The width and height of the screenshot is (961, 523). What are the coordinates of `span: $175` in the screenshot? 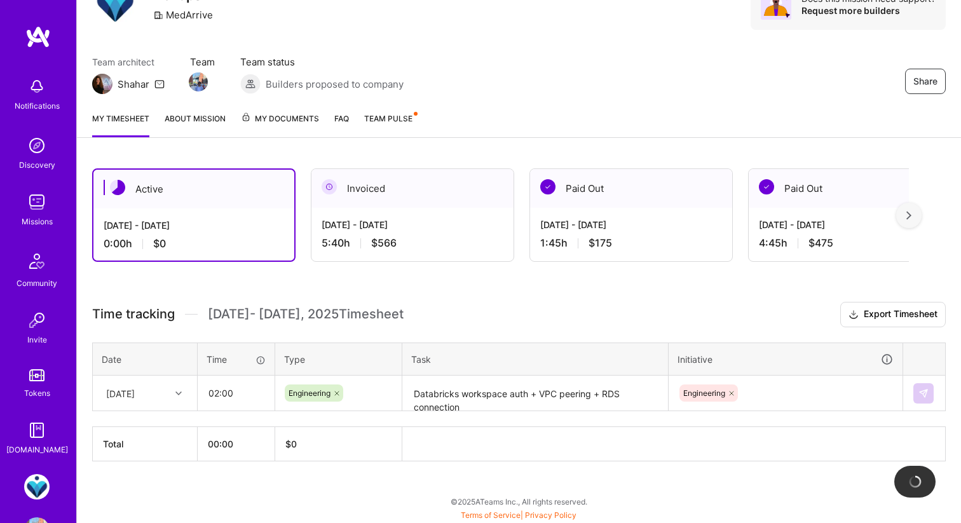 It's located at (600, 243).